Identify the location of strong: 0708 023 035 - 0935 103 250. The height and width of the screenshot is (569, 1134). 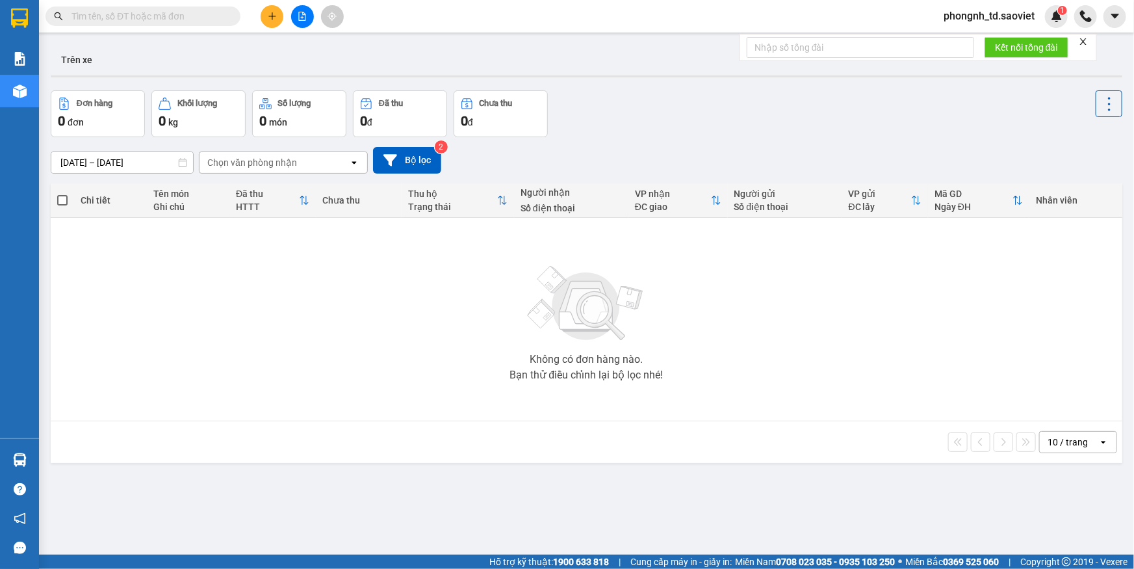
(835, 562).